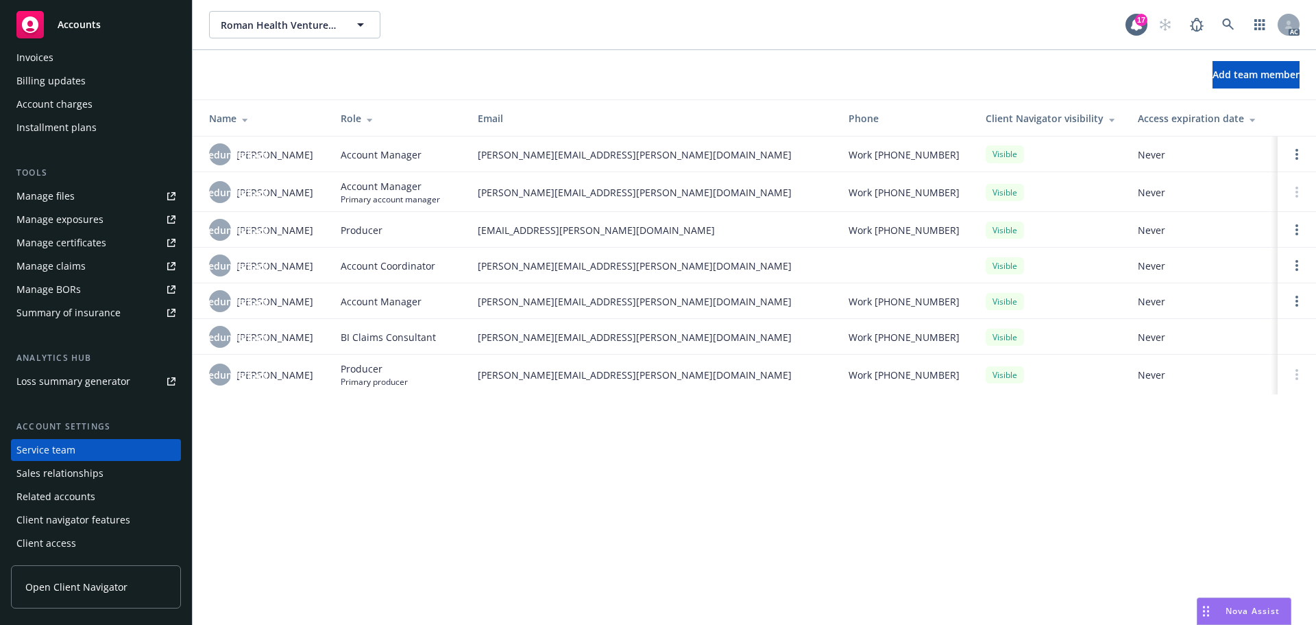  I want to click on div: Drag to move, so click(1206, 611).